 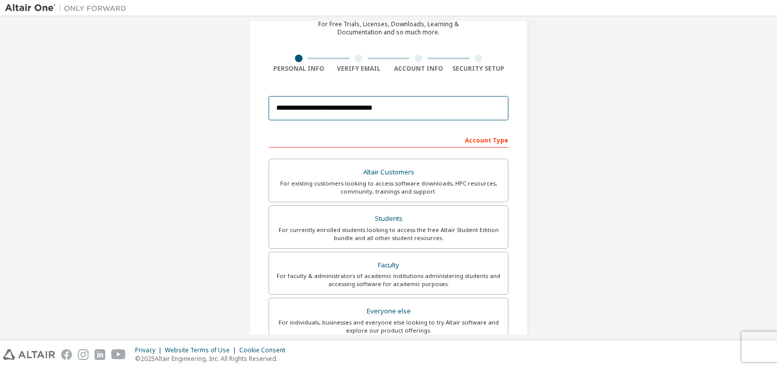 What do you see at coordinates (118, 355) in the screenshot?
I see `img: youtube.svg` at bounding box center [118, 355].